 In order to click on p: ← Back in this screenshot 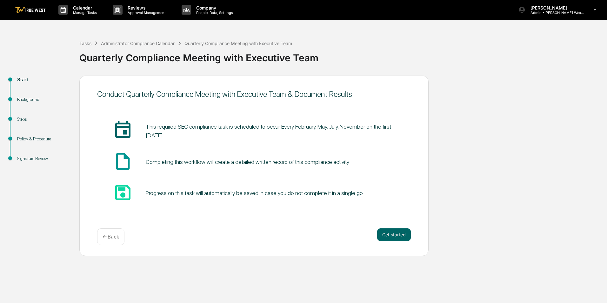, I will do `click(111, 237)`.